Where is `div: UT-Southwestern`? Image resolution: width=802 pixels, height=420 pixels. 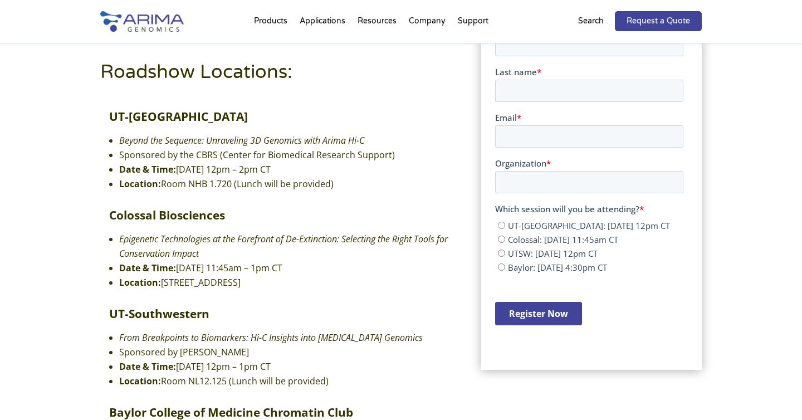 div: UT-Southwestern is located at coordinates (278, 313).